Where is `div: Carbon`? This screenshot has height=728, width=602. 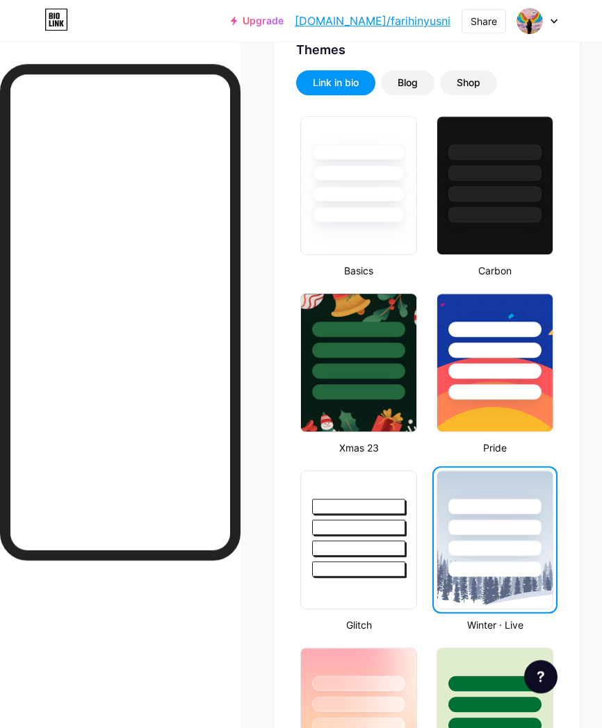 div: Carbon is located at coordinates (495, 270).